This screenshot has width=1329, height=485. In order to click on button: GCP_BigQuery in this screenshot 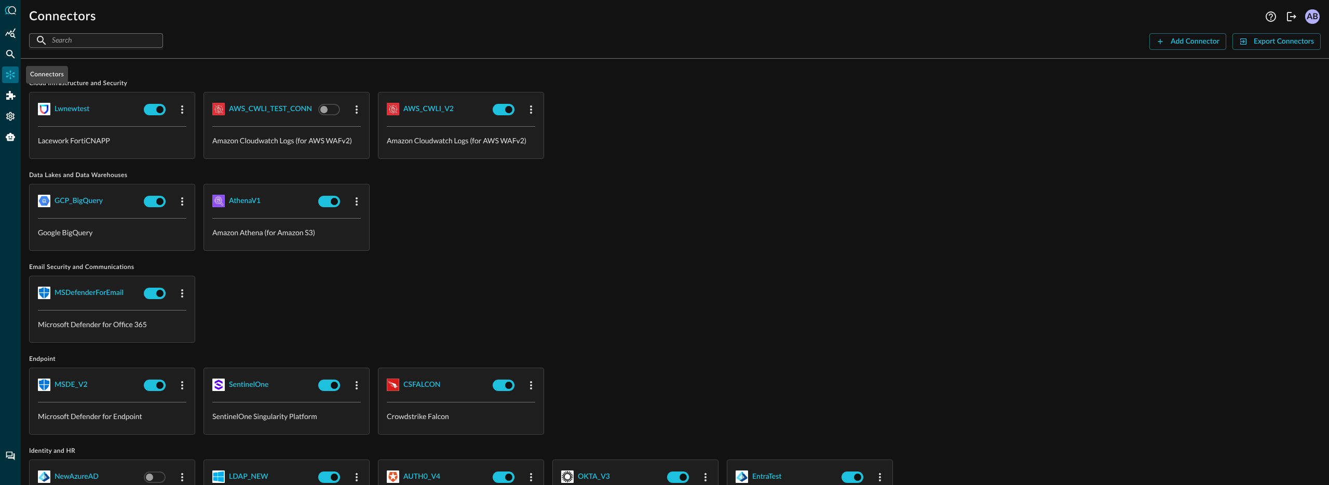, I will do `click(78, 201)`.